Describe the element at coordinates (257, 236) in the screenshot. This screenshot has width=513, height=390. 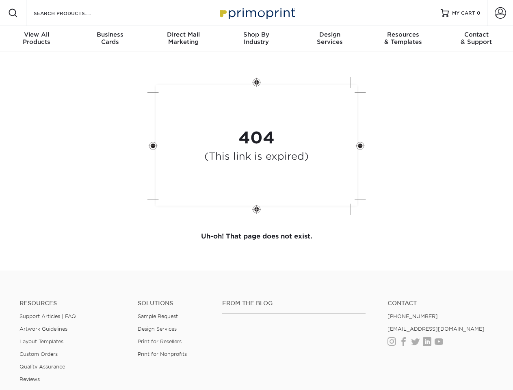
I see `strong: Uh-oh! That page does not exist.` at that location.